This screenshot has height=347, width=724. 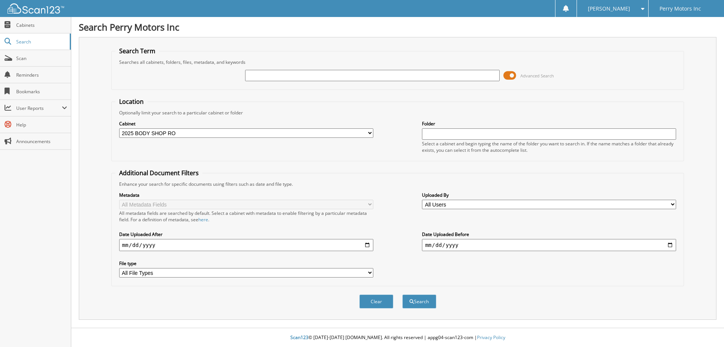 I want to click on span: Help, so click(x=41, y=124).